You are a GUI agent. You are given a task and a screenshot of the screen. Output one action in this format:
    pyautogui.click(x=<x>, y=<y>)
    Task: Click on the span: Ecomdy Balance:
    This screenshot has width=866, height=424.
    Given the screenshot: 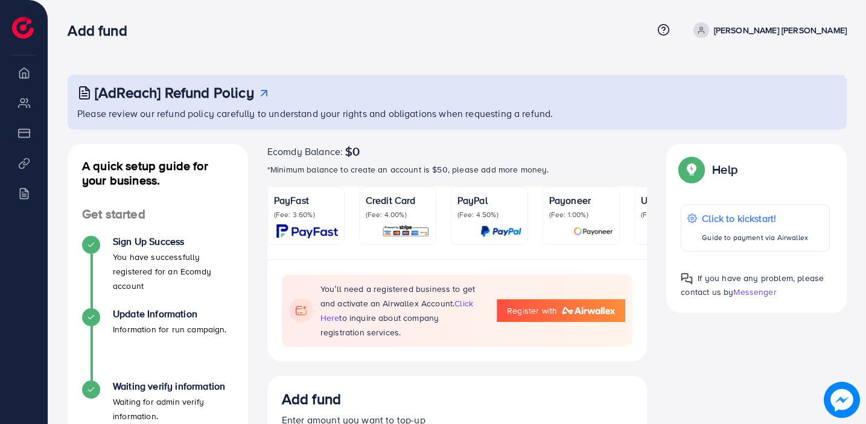 What is the action you would take?
    pyautogui.click(x=305, y=152)
    